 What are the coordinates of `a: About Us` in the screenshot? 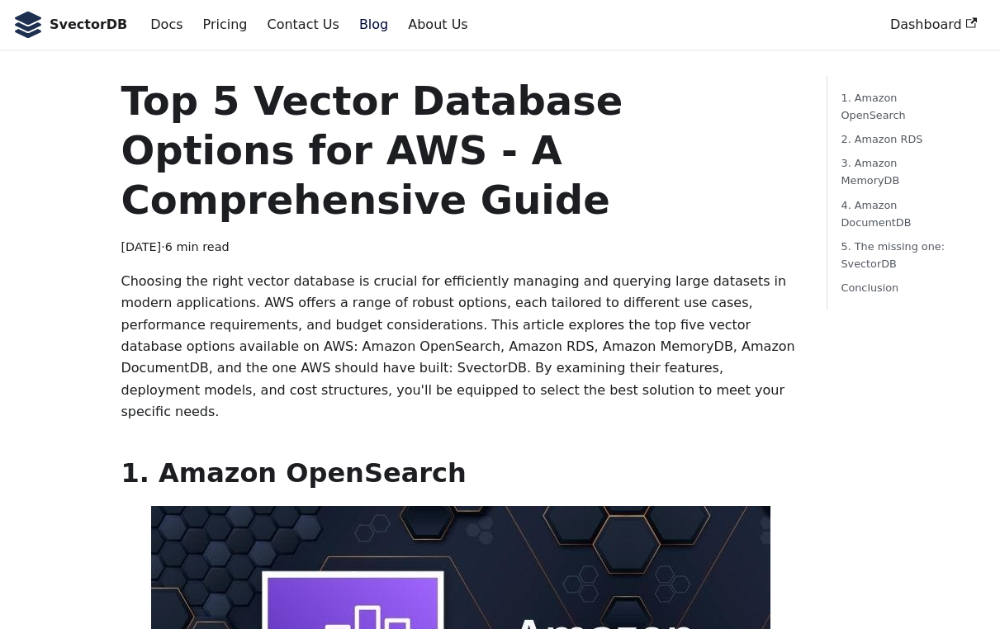 It's located at (438, 25).